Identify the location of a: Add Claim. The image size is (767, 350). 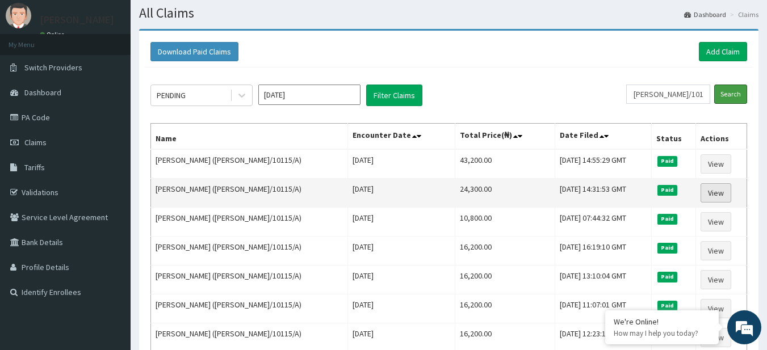
(723, 52).